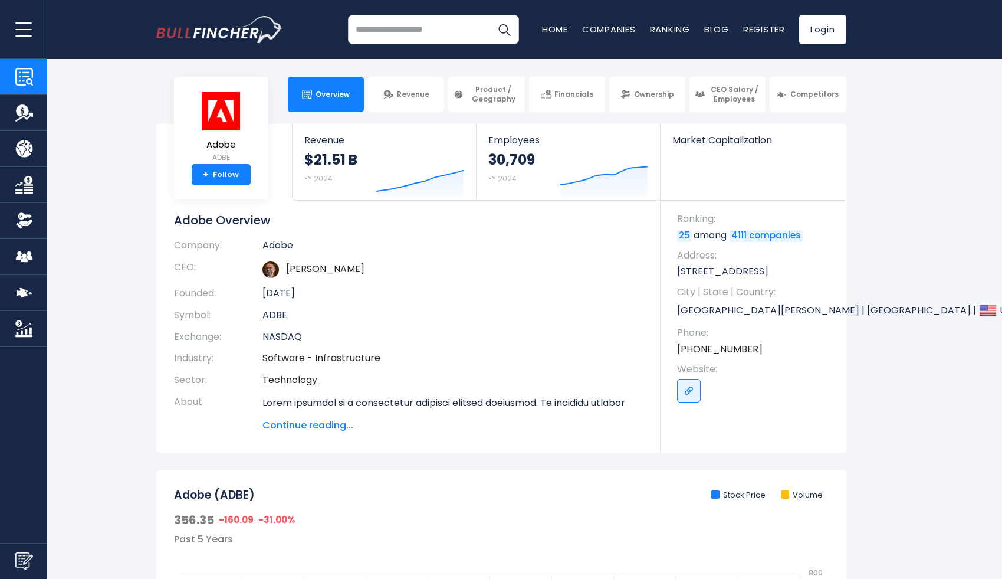  Describe the element at coordinates (647, 94) in the screenshot. I see `a: Ownership` at that location.